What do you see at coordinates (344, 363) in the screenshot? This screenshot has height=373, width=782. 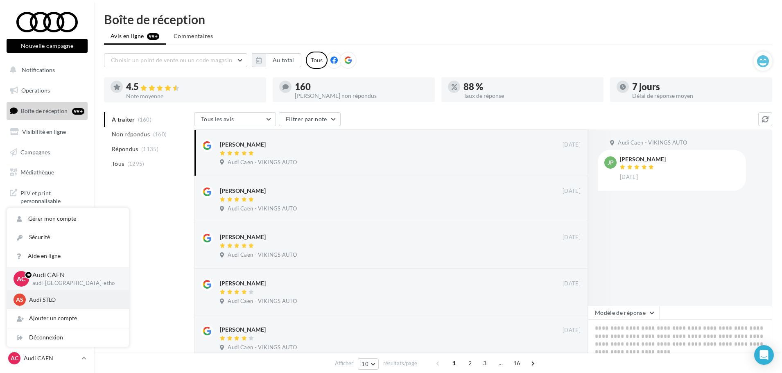 I see `span: Afficher` at bounding box center [344, 363].